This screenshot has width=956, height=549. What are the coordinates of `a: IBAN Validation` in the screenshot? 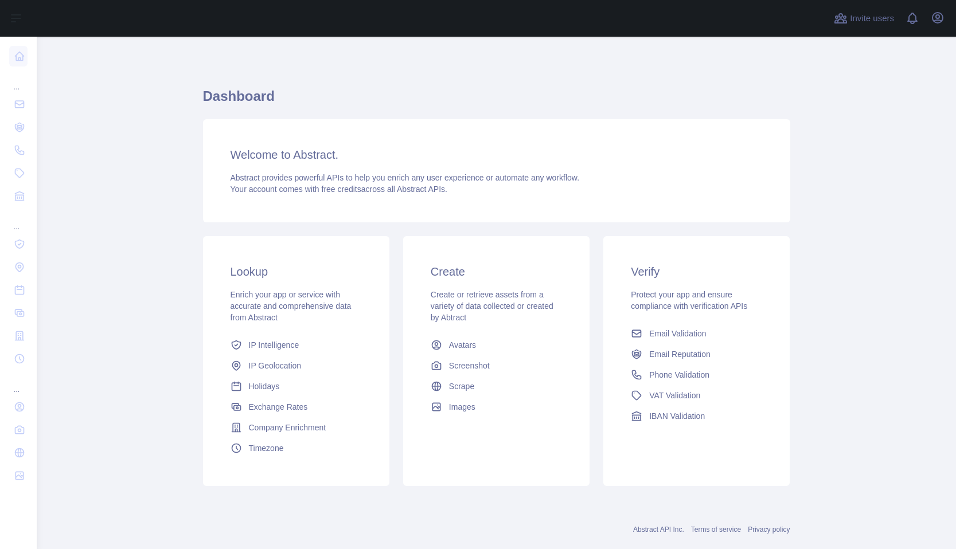 It's located at (696, 416).